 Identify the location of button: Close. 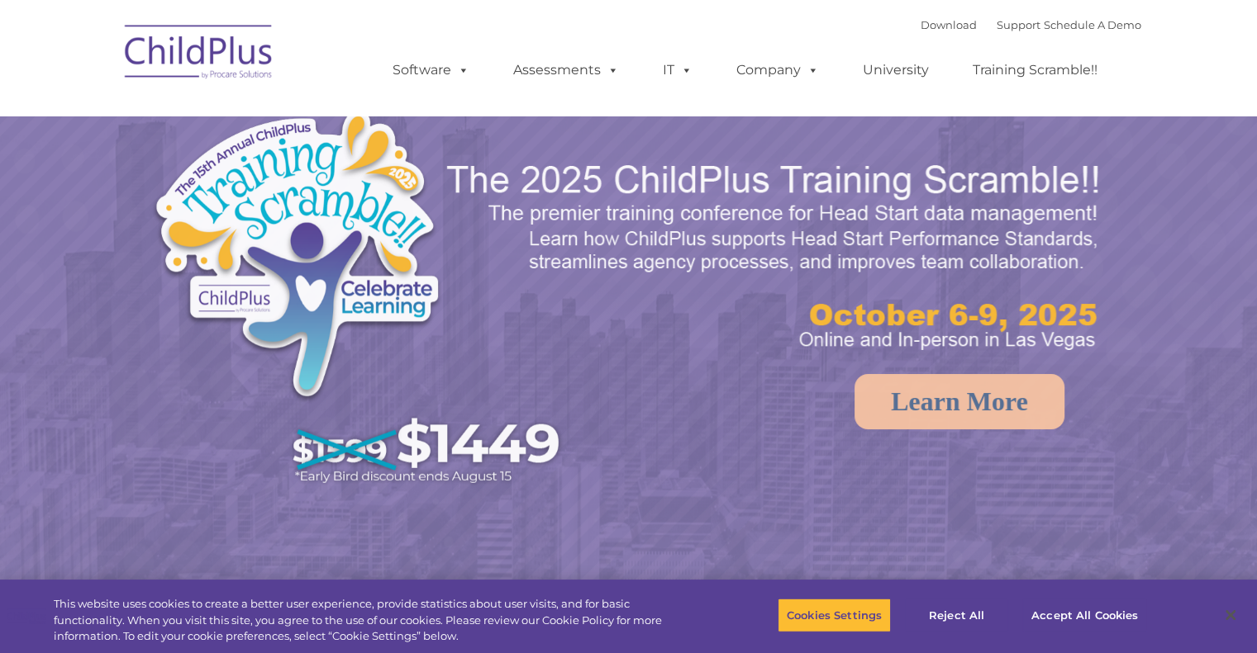
(1230, 615).